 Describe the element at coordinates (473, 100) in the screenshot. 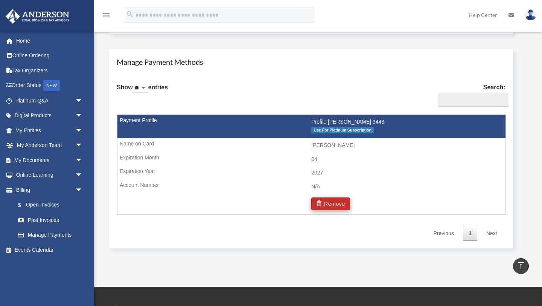

I see `input: Search:` at that location.